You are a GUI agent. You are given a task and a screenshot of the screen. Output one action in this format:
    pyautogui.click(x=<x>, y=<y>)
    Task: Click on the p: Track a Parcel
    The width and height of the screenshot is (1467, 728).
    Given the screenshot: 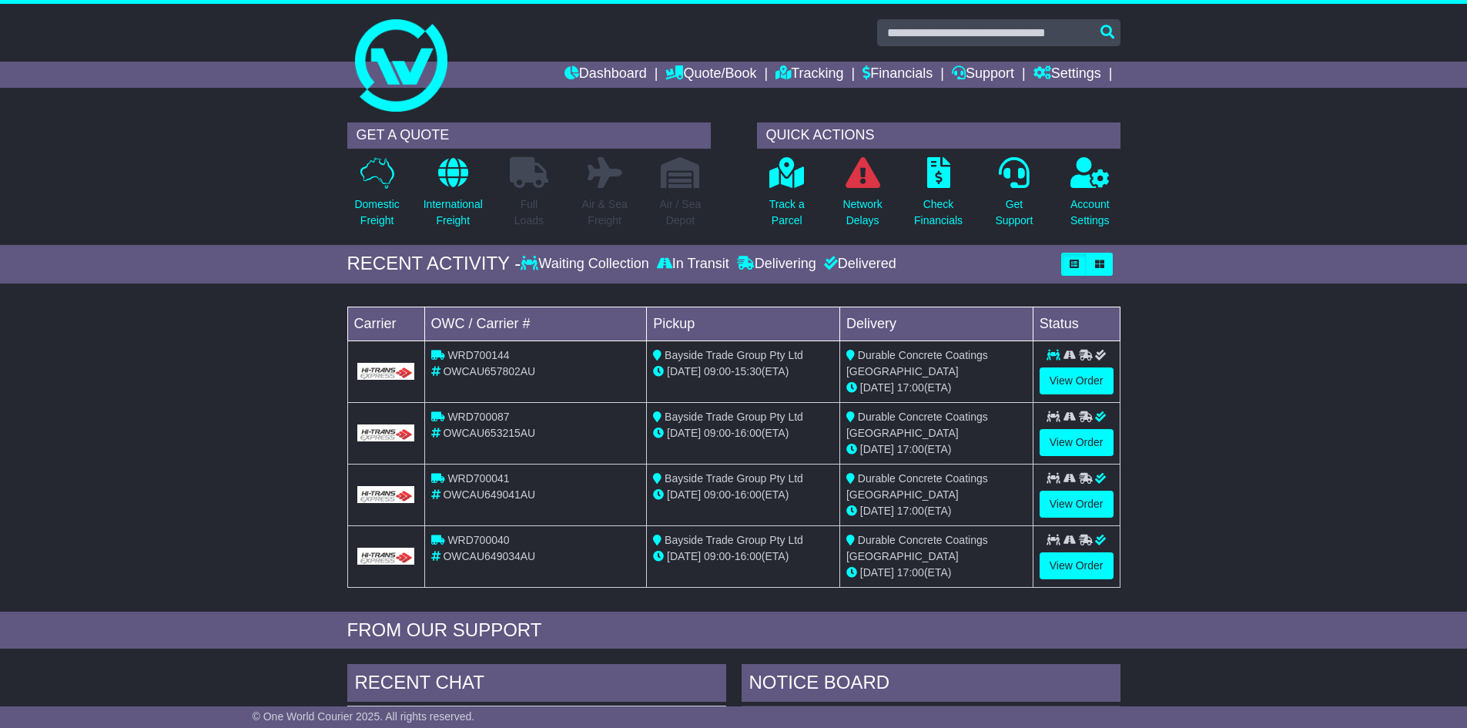 What is the action you would take?
    pyautogui.click(x=787, y=213)
    